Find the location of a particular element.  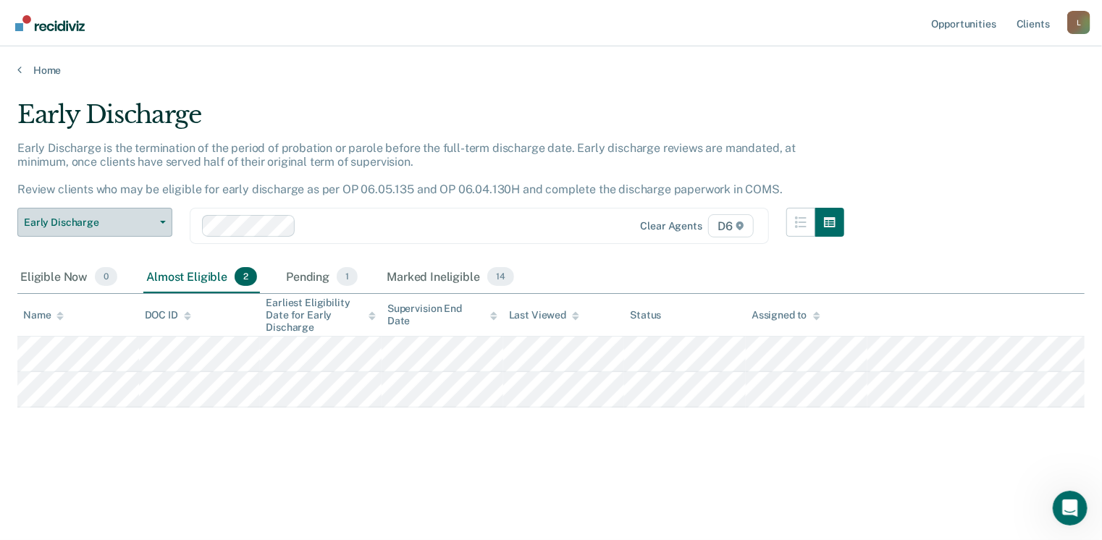

div: L is located at coordinates (1079, 22).